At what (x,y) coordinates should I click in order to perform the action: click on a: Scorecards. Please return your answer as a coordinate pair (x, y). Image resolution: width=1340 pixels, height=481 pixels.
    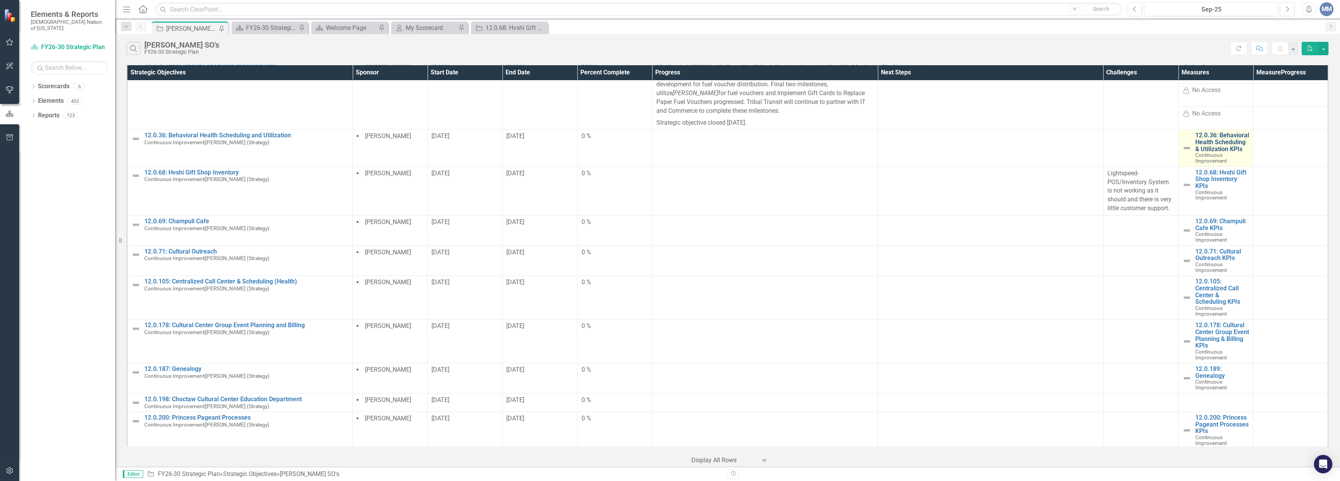
    Looking at the image, I should click on (54, 86).